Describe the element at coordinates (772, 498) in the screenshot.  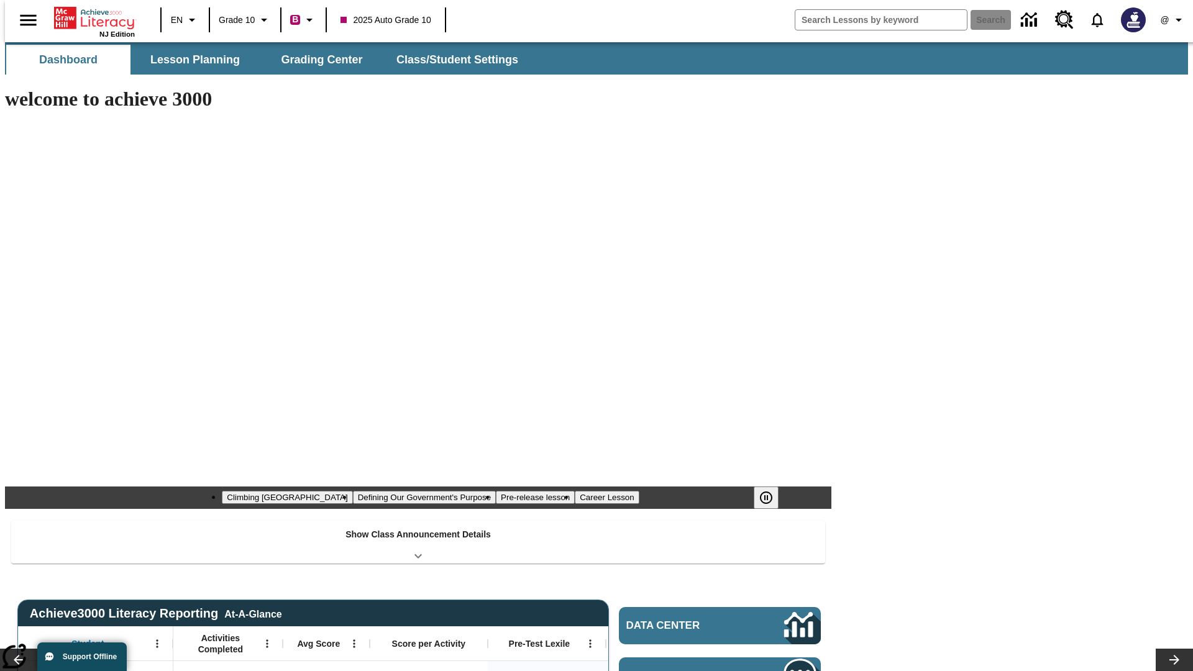
I see `div: Pause` at that location.